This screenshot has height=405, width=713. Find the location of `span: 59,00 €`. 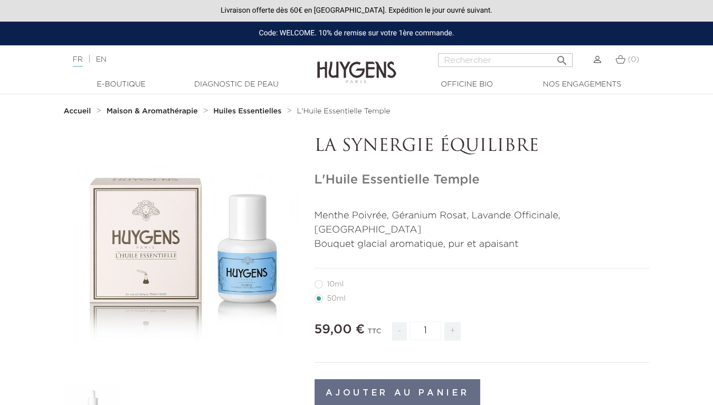

span: 59,00 € is located at coordinates (340, 330).